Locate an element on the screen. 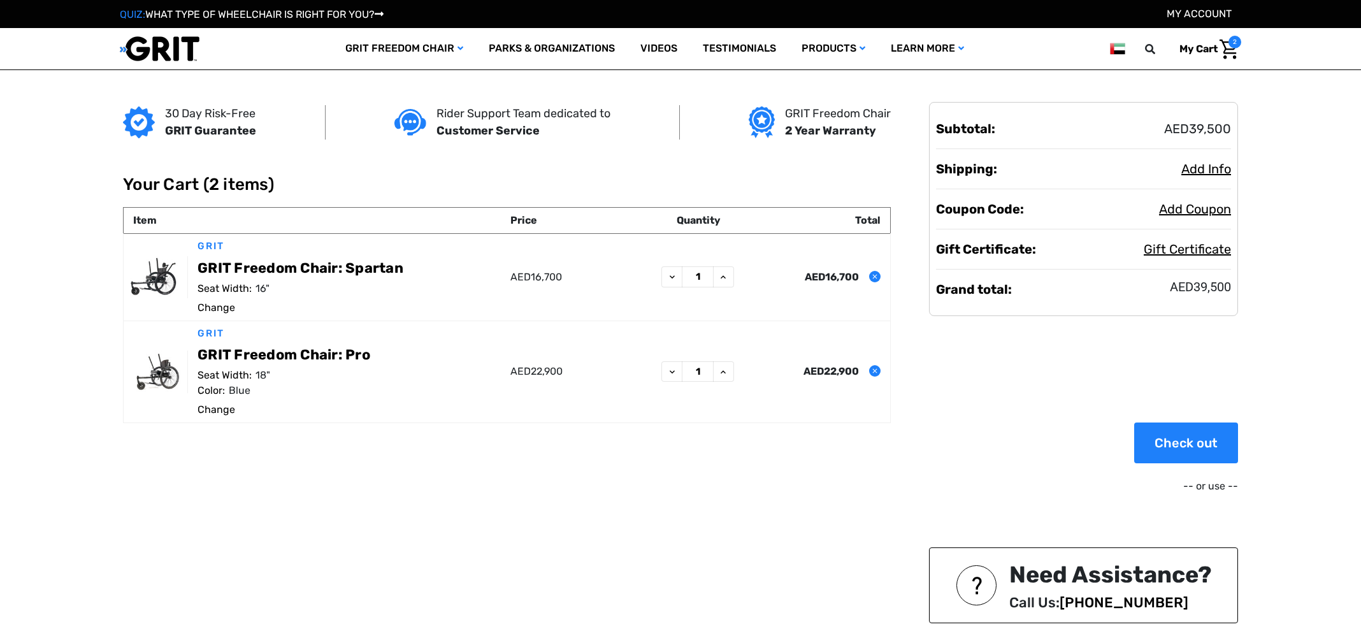  strong: Grand total: is located at coordinates (974, 289).